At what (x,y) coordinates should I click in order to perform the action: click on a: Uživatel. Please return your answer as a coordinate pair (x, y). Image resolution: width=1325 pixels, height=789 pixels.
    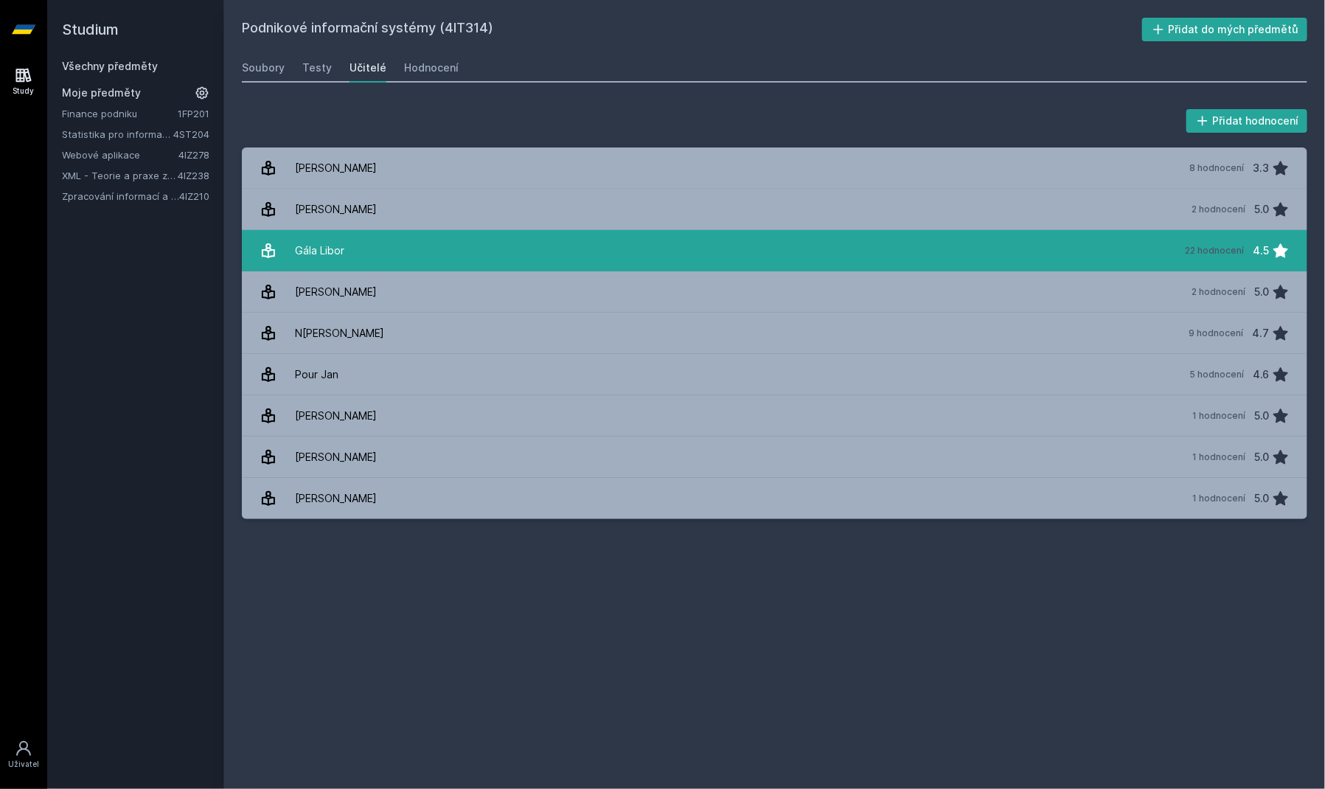
    Looking at the image, I should click on (24, 754).